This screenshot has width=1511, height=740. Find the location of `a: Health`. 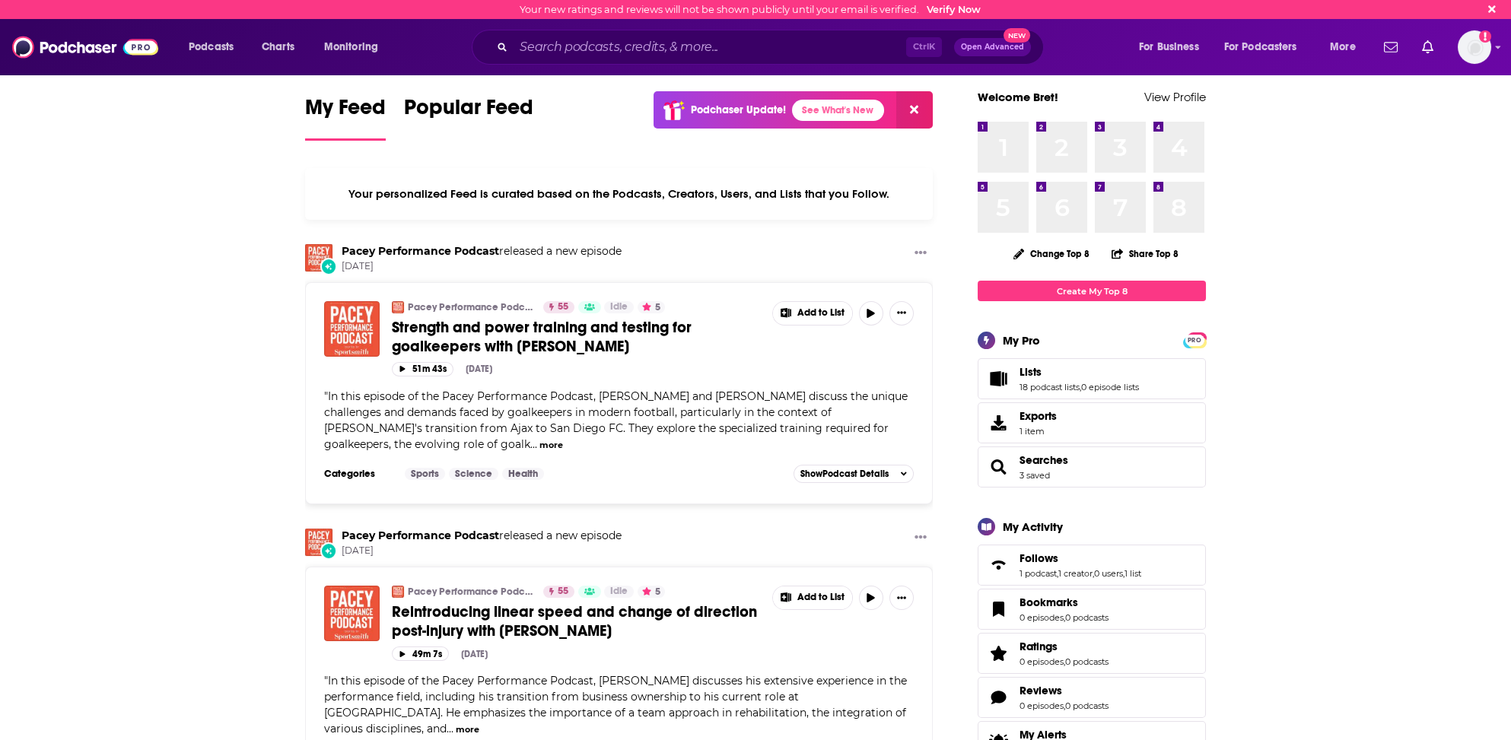

a: Health is located at coordinates (523, 474).